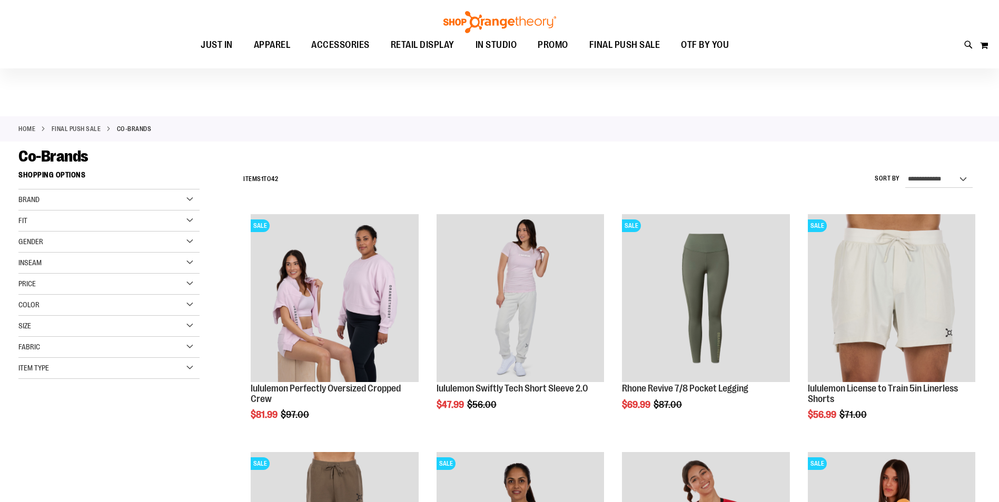  Describe the element at coordinates (272, 45) in the screenshot. I see `a: APPAREL` at that location.